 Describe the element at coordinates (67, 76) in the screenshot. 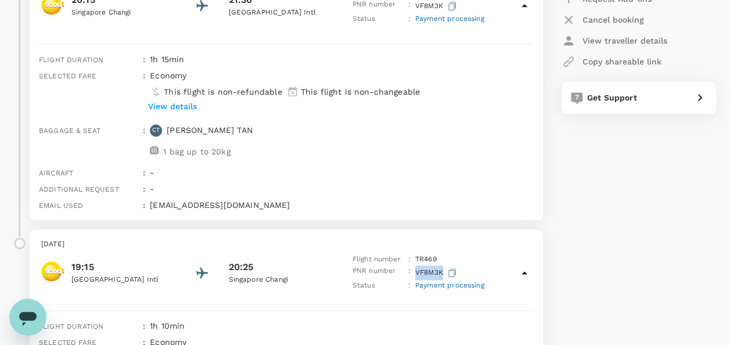

I see `span: Selected fare` at that location.